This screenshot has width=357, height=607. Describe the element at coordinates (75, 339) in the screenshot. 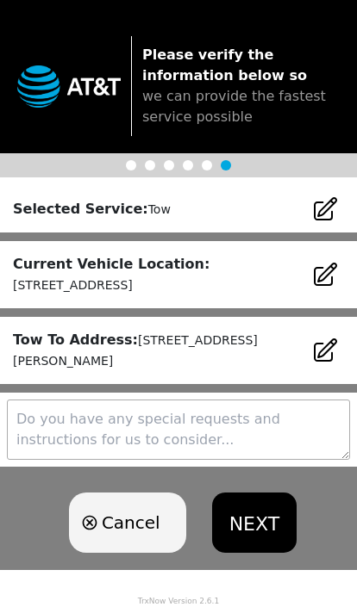

I see `strong: Tow To Address:` at that location.